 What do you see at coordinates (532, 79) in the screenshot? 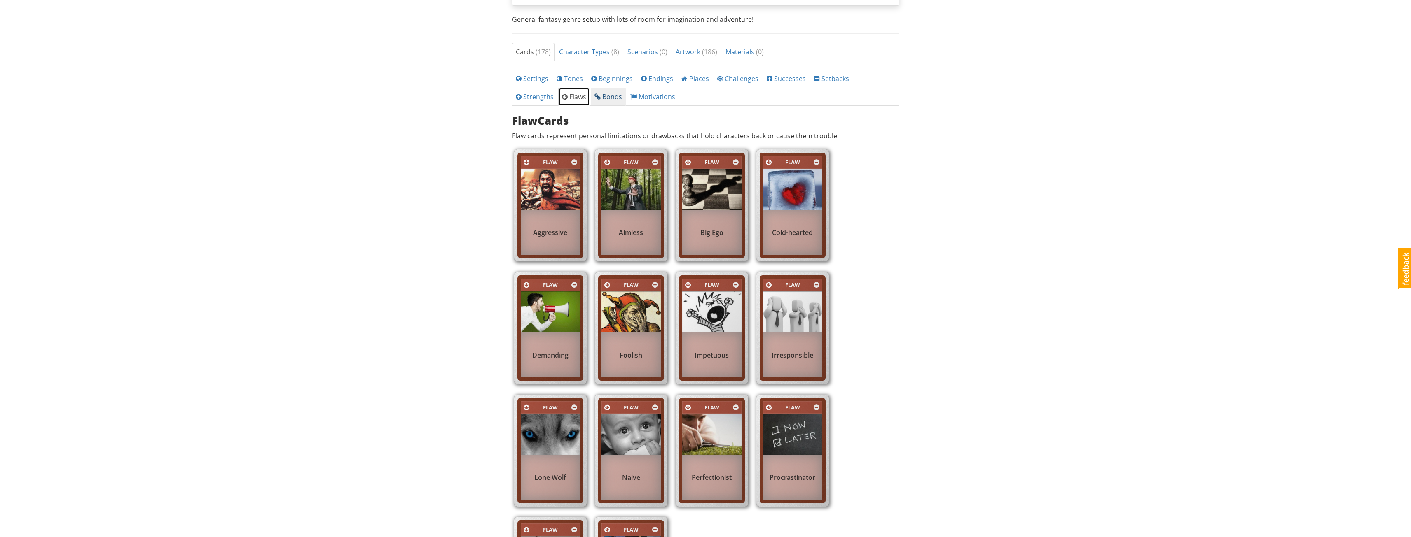
I see `span: Settings` at bounding box center [532, 79].